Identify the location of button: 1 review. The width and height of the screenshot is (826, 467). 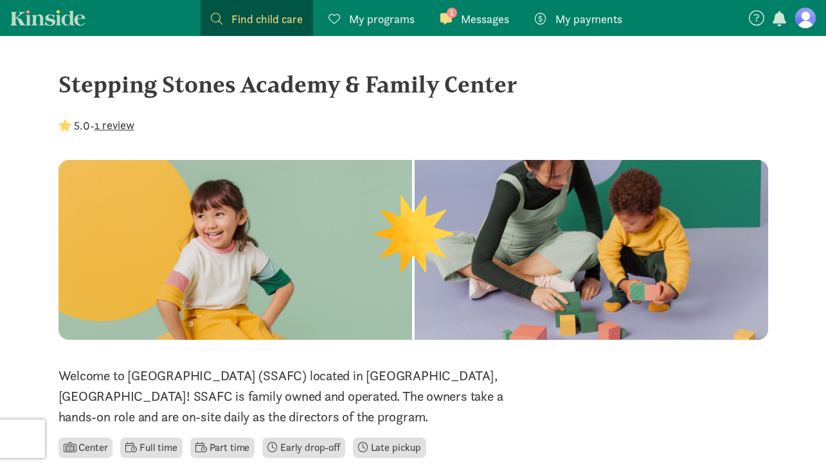
(114, 125).